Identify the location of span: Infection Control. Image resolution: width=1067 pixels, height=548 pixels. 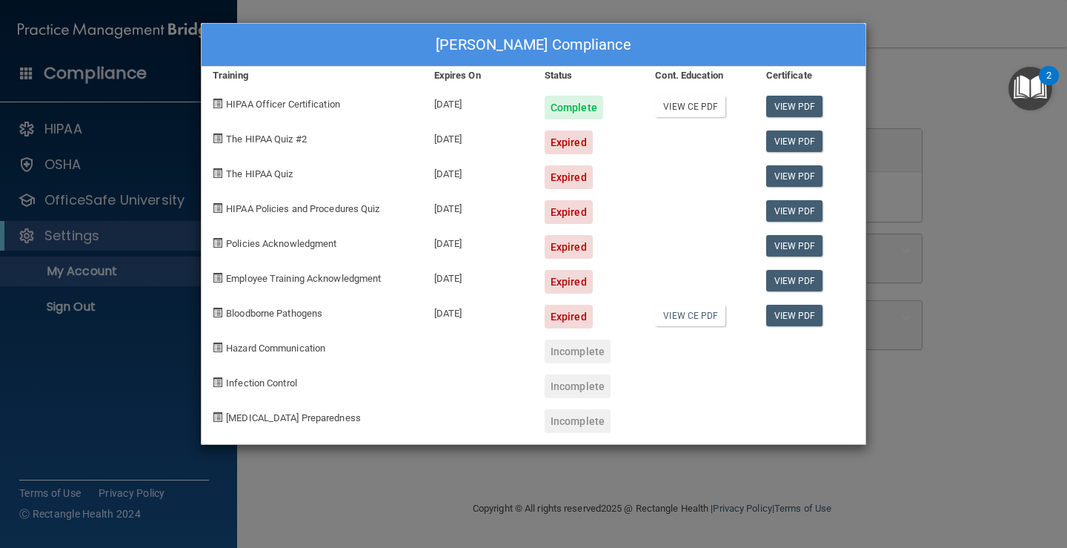
(262, 382).